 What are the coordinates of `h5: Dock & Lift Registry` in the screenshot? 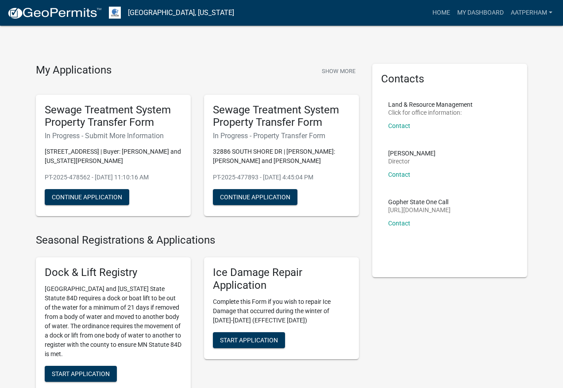 It's located at (113, 272).